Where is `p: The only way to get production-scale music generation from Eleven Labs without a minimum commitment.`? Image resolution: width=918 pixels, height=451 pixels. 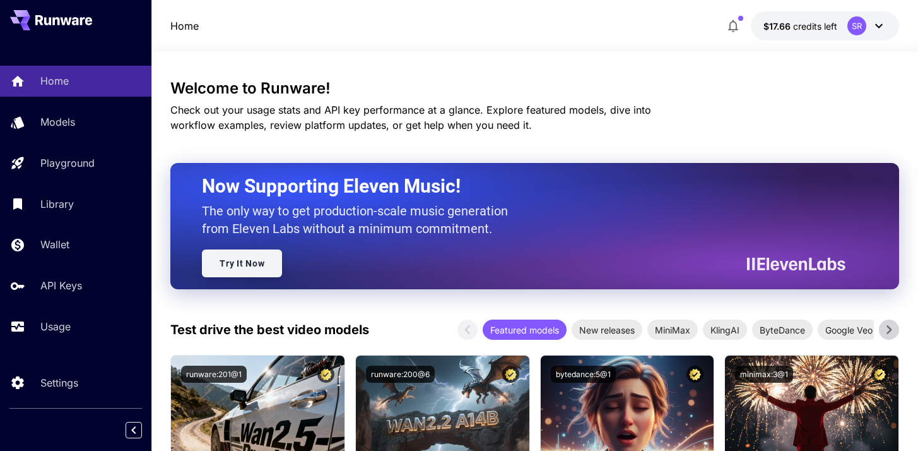
p: The only way to get production-scale music generation from Eleven Labs without a minimum commitment. is located at coordinates (360, 220).